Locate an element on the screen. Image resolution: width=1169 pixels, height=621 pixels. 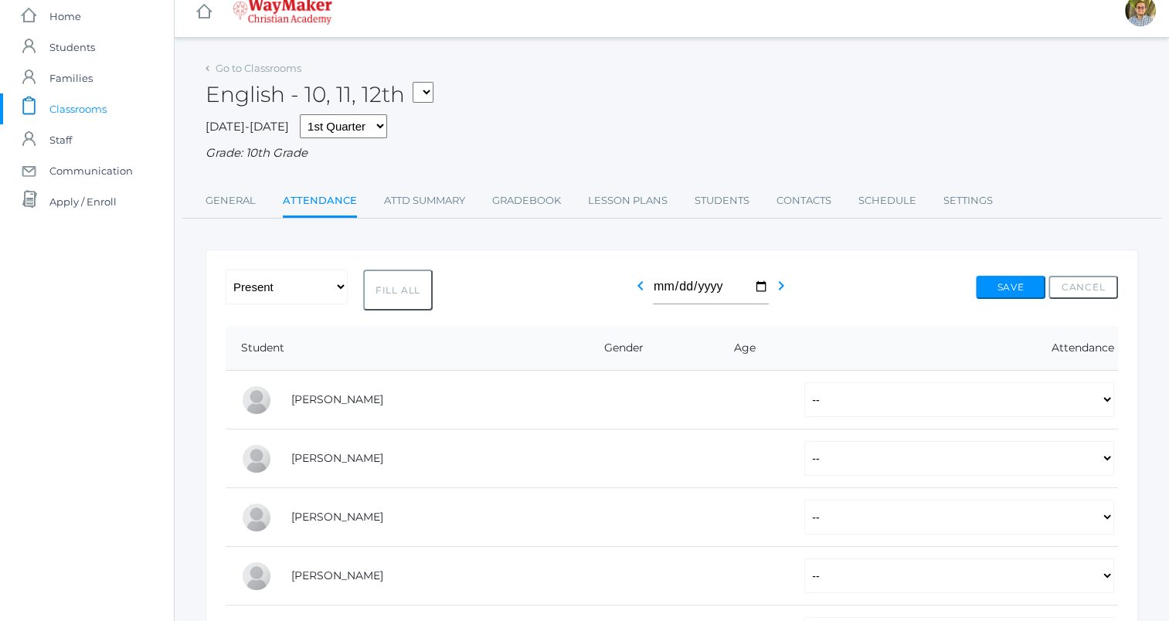
a: Lesson Plans is located at coordinates (628, 201).